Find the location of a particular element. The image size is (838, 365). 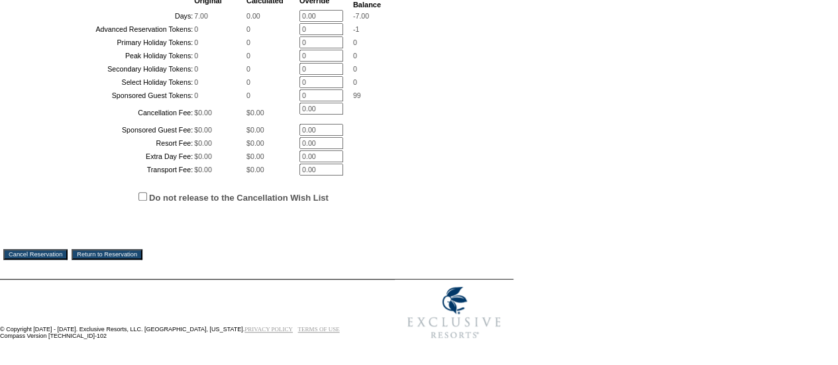

span: 0.00 is located at coordinates (253, 16).